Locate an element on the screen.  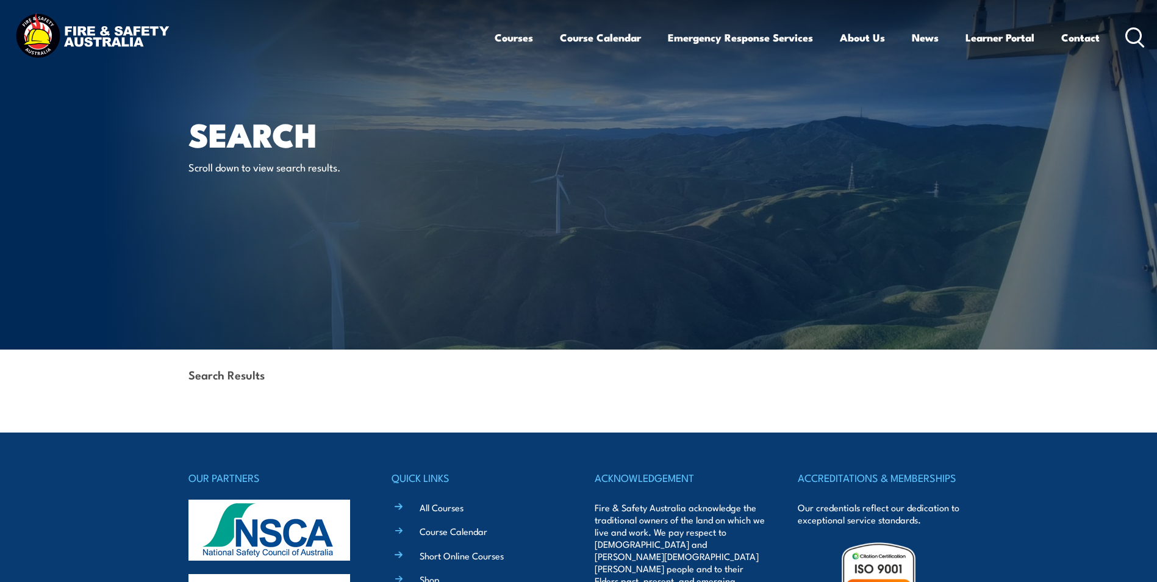
a: News is located at coordinates (925, 37).